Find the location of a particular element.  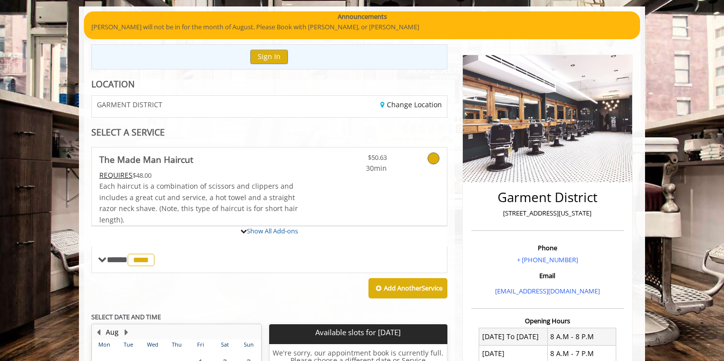

b: Announcements is located at coordinates (362, 16).